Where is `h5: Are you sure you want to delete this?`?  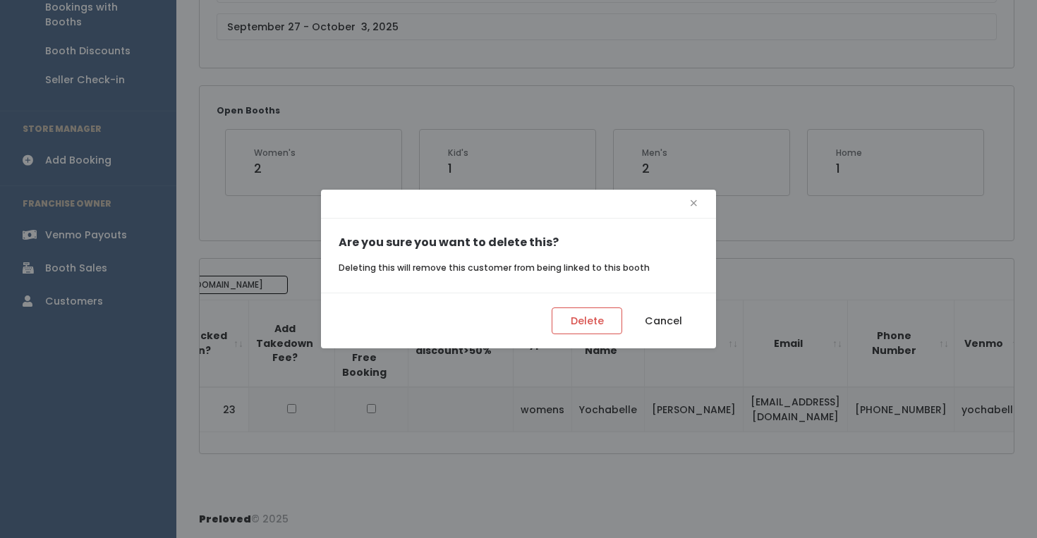
h5: Are you sure you want to delete this? is located at coordinates (518, 243).